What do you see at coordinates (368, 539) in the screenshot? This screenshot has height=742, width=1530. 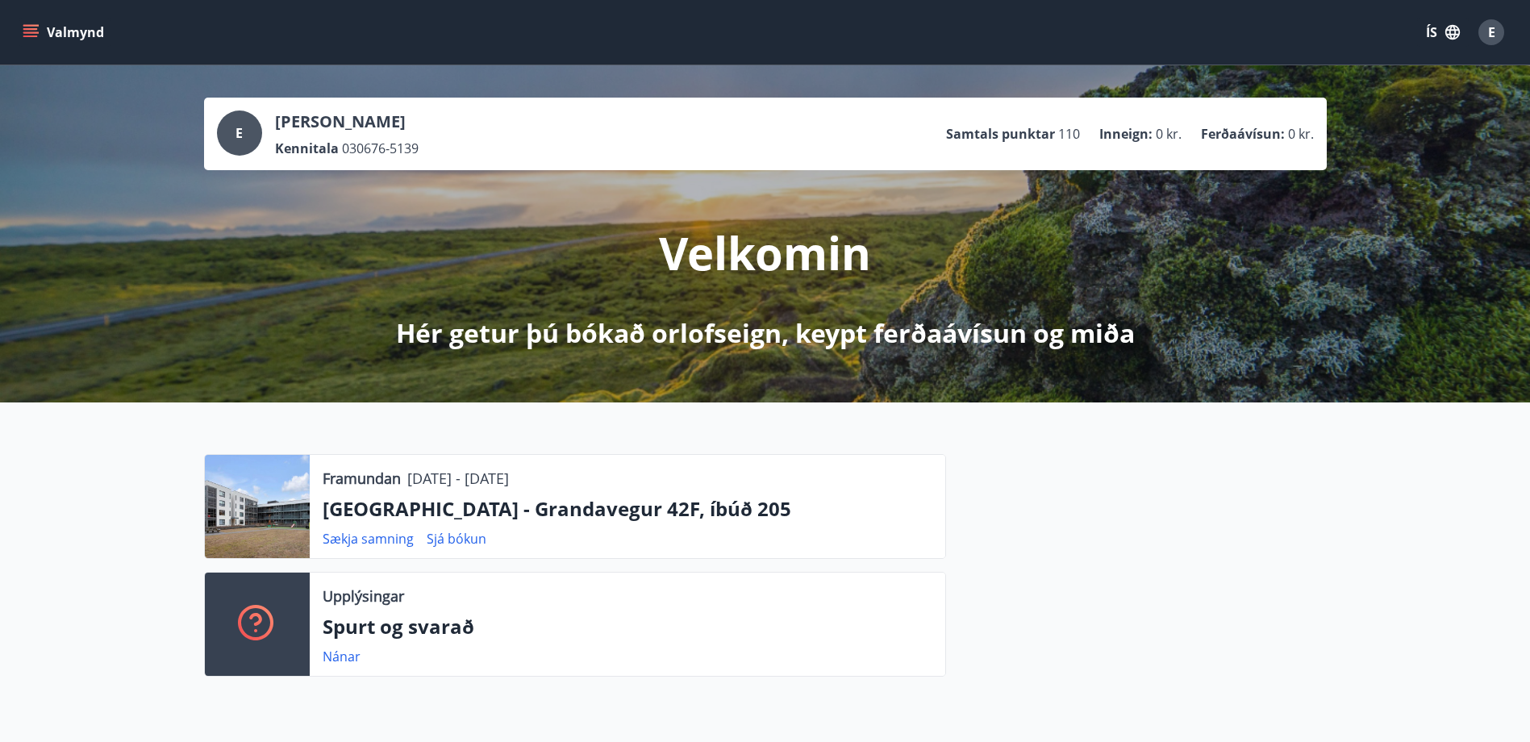 I see `a: Sækja samning` at bounding box center [368, 539].